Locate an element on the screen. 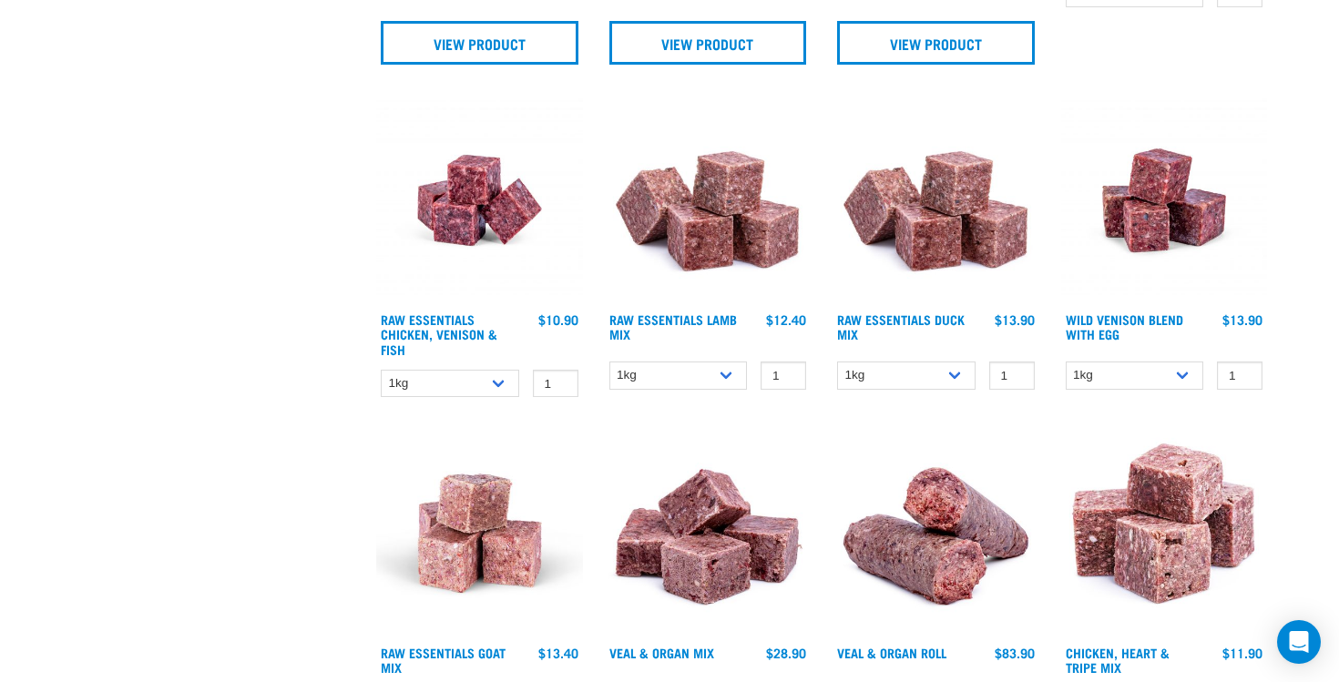  div: $83.90 is located at coordinates (1015, 653).